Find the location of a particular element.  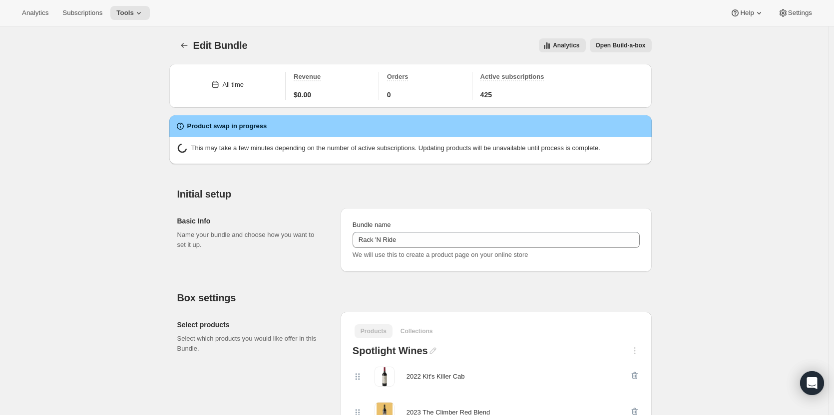

span: Bundle name is located at coordinates (371, 225).